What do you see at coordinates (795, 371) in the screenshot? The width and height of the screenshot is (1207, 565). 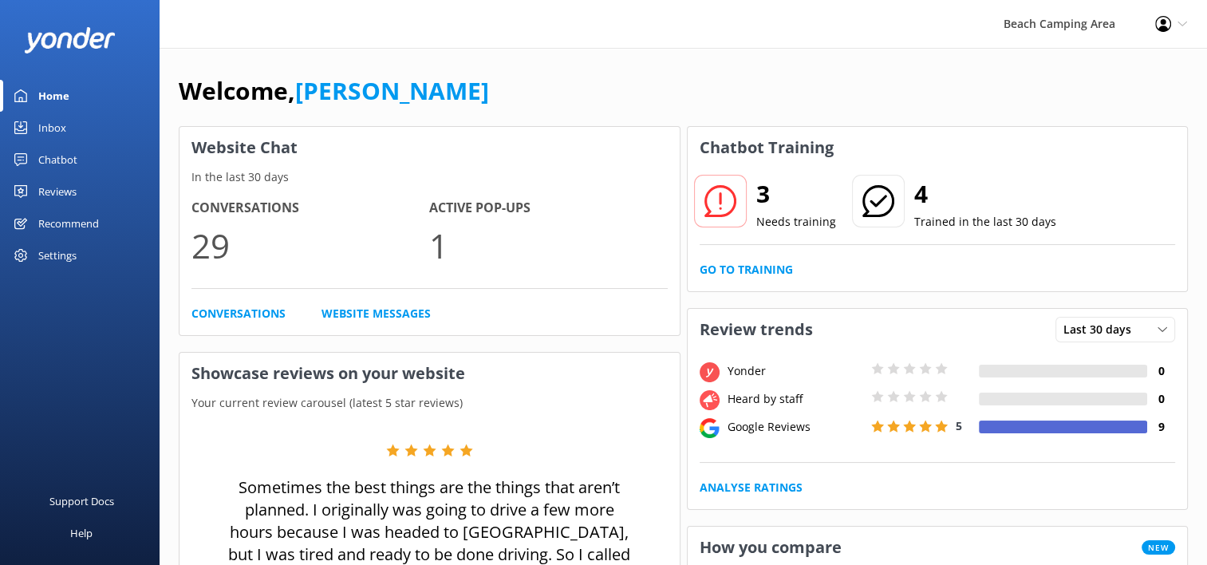 I see `div: Yonder` at bounding box center [795, 371].